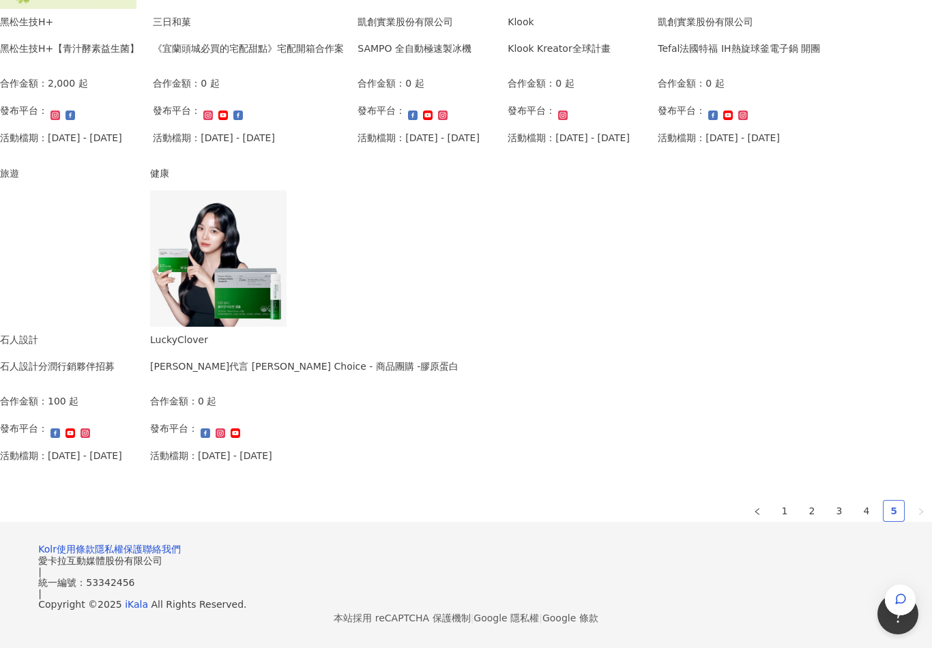  Describe the element at coordinates (866, 511) in the screenshot. I see `a: 4` at that location.